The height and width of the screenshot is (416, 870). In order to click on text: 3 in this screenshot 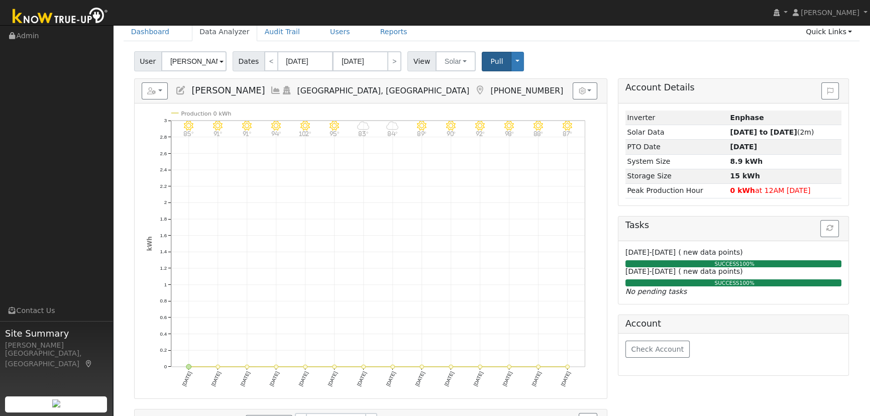, I will do `click(165, 120)`.